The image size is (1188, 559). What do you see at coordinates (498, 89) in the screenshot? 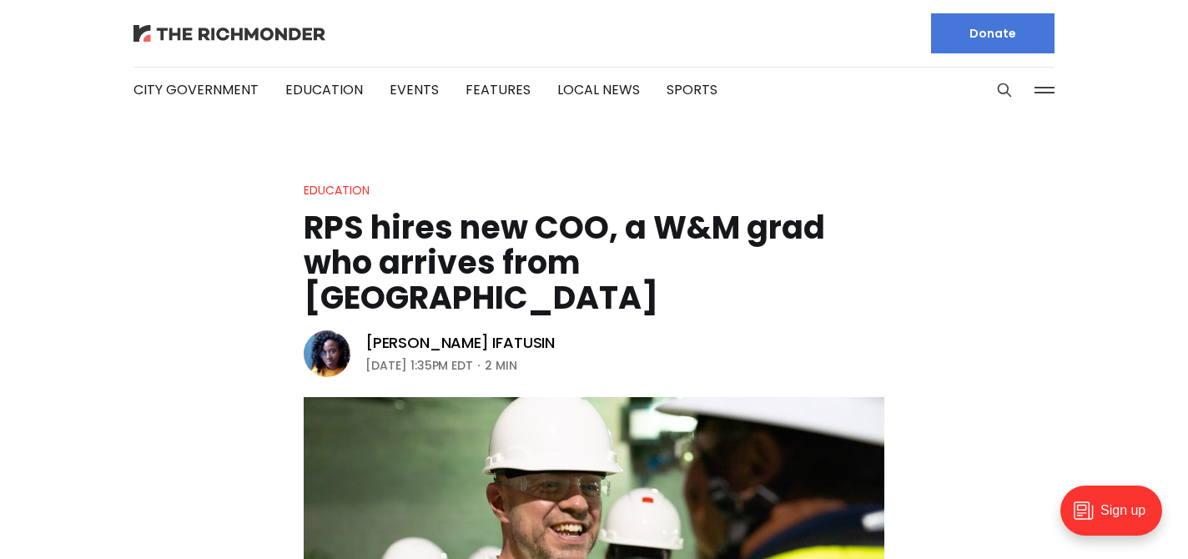
I see `a: Features` at bounding box center [498, 89].